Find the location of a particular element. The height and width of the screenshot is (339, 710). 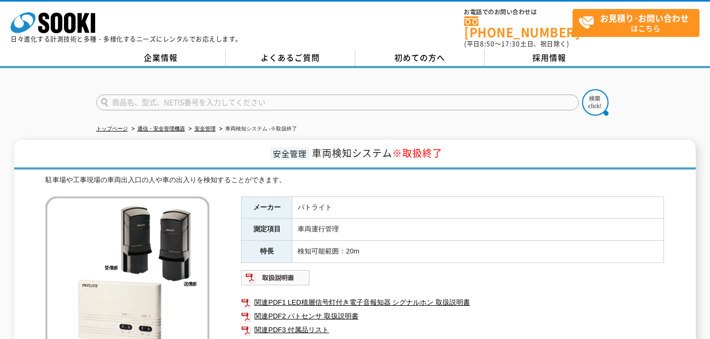

th: 測定項目 is located at coordinates (267, 230).